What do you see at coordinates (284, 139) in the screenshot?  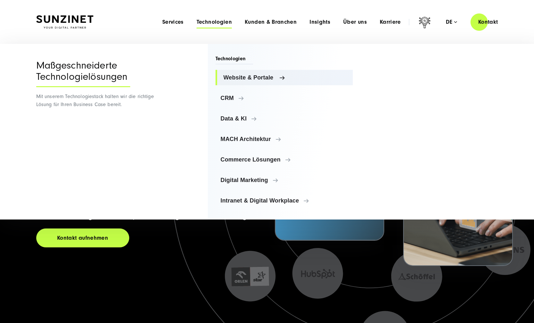 I see `span: MACH Architektur` at bounding box center [284, 139].